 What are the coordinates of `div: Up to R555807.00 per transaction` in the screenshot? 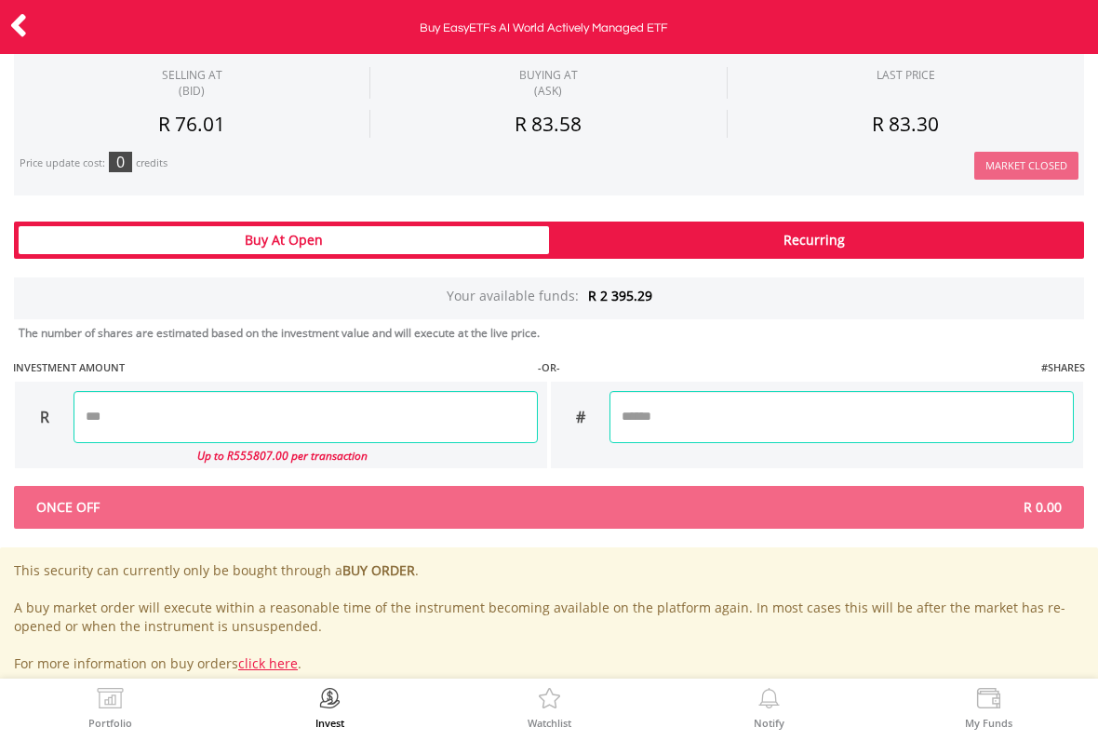 It's located at (276, 455).